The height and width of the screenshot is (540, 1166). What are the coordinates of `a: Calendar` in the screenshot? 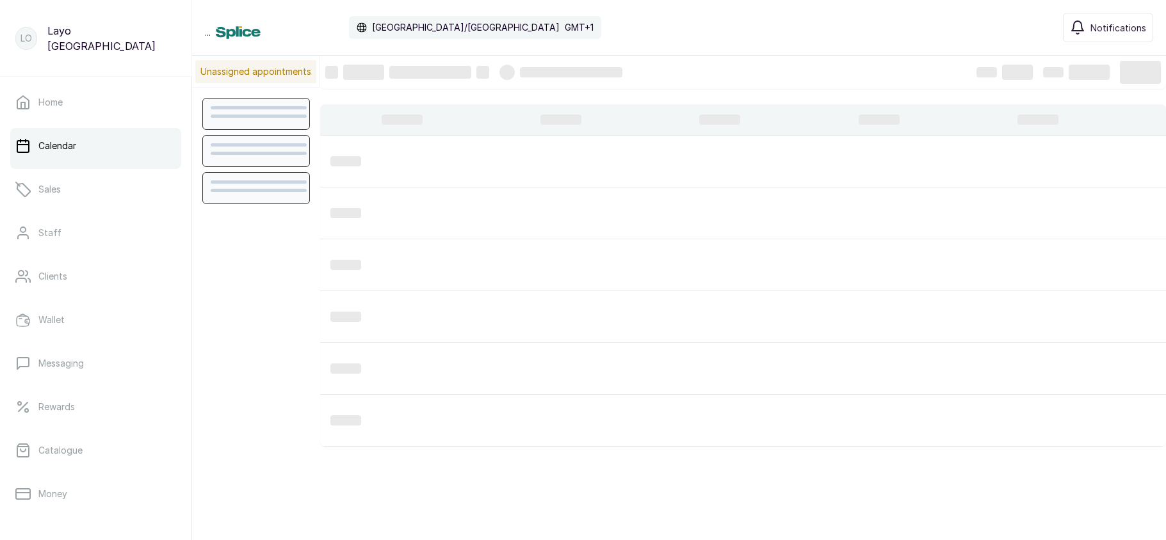 It's located at (95, 146).